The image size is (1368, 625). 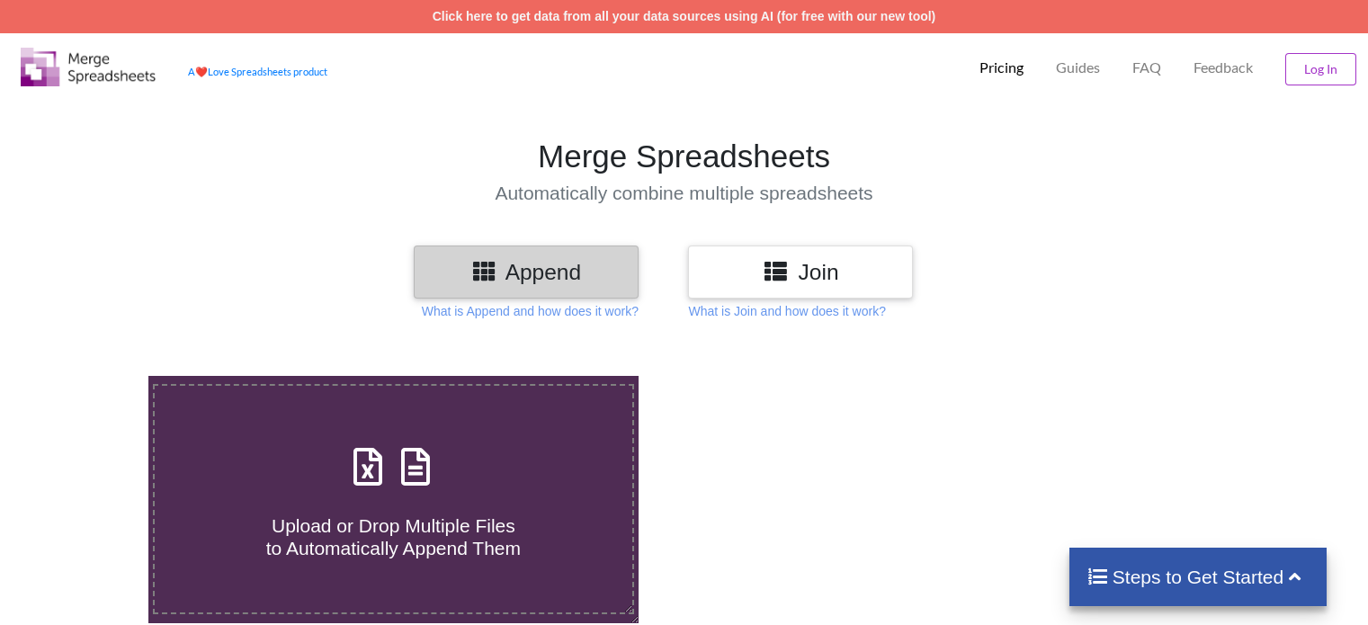 What do you see at coordinates (526, 272) in the screenshot?
I see `h3: Append` at bounding box center [526, 272].